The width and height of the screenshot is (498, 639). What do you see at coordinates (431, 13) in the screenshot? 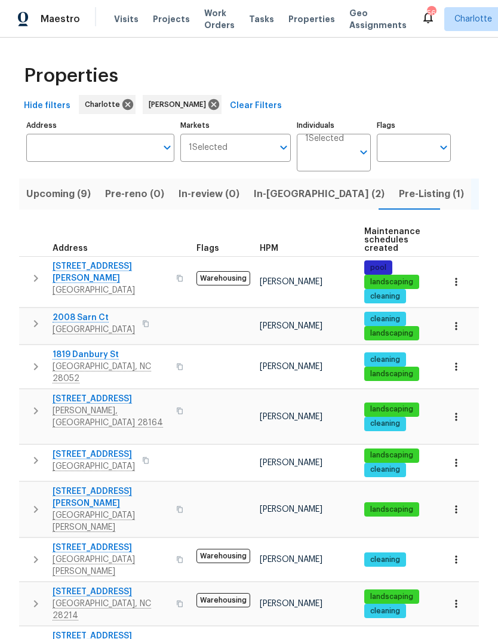
I see `div: 56` at bounding box center [431, 13].